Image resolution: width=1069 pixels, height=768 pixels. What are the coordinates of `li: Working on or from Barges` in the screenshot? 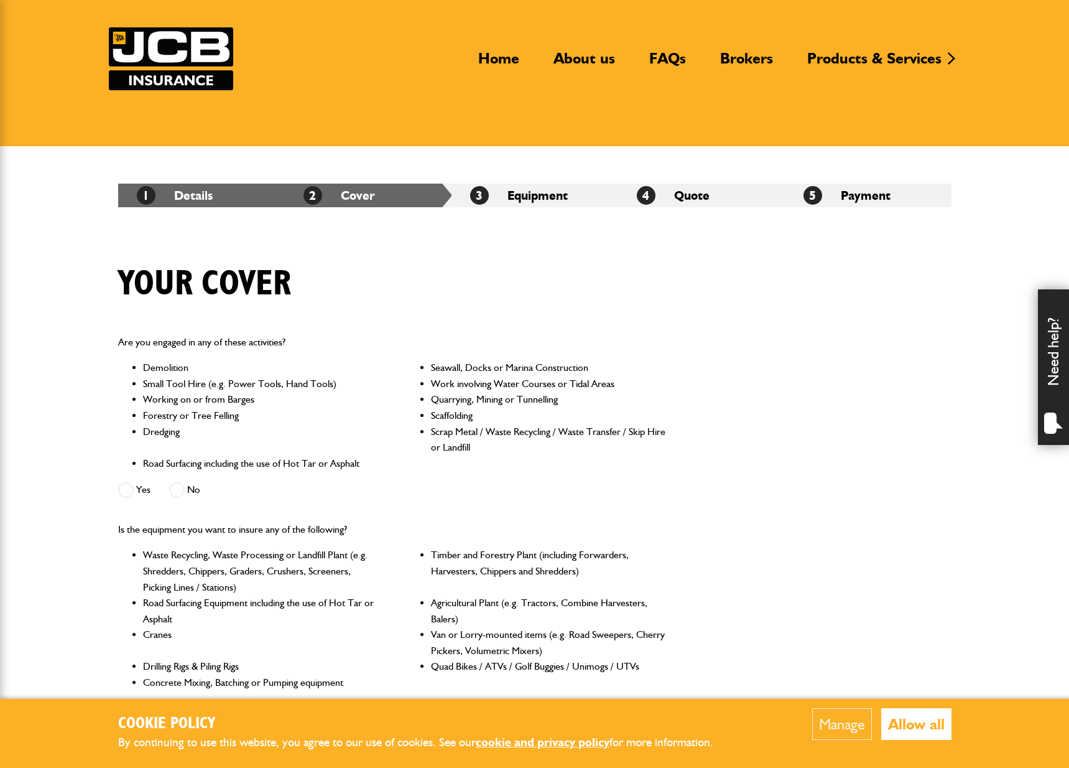 It's located at (261, 399).